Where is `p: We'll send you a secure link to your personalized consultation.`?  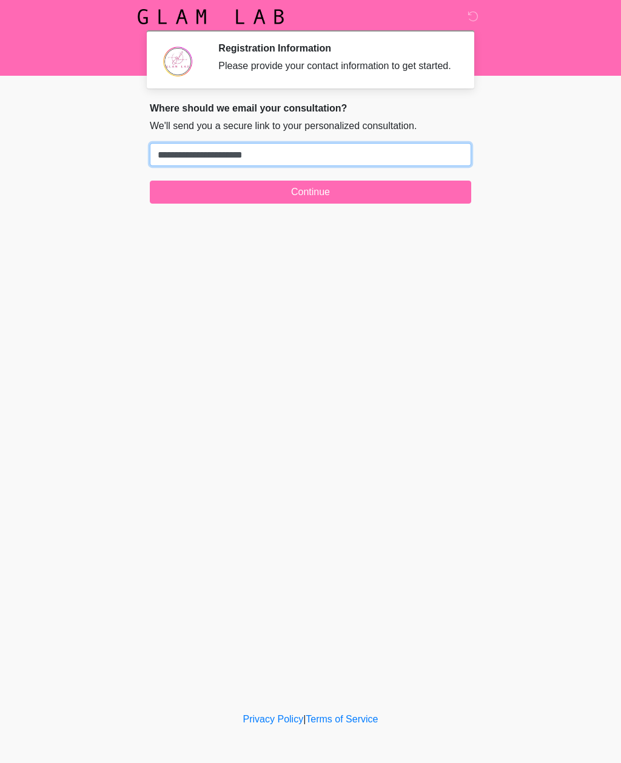 p: We'll send you a secure link to your personalized consultation. is located at coordinates (310, 126).